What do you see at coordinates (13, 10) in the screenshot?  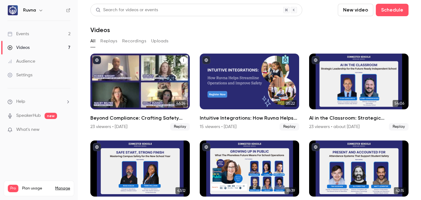 I see `img: Ruvna` at bounding box center [13, 10].